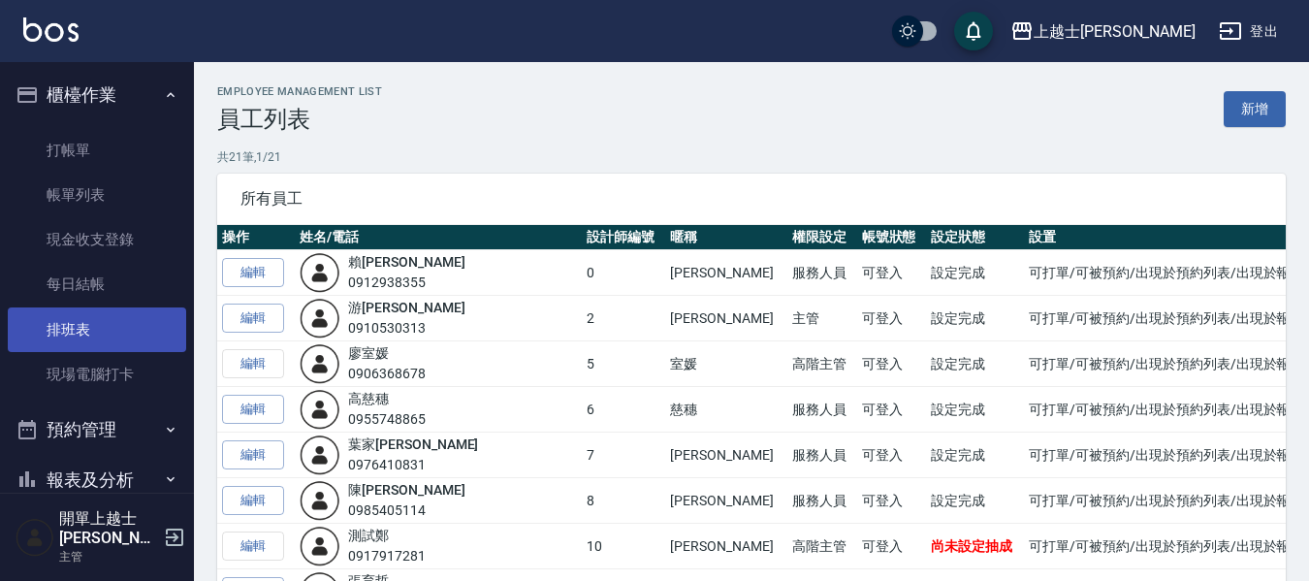 This screenshot has width=1309, height=581. I want to click on td: 慈穗, so click(727, 409).